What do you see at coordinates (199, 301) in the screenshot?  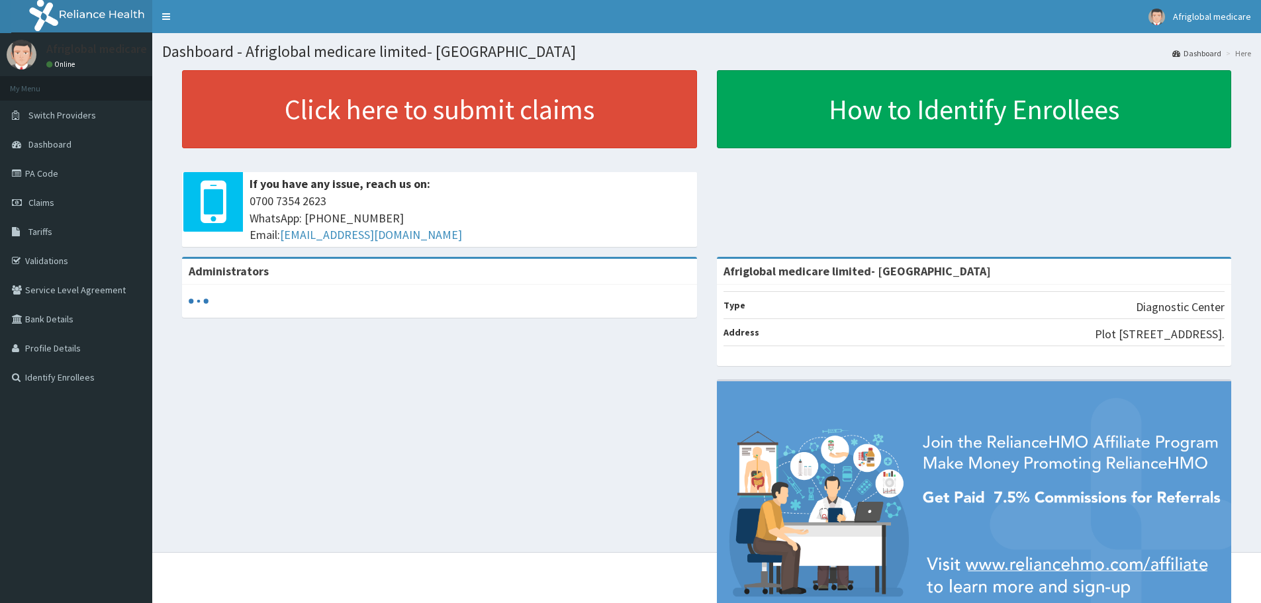 I see `svg: audio-loading` at bounding box center [199, 301].